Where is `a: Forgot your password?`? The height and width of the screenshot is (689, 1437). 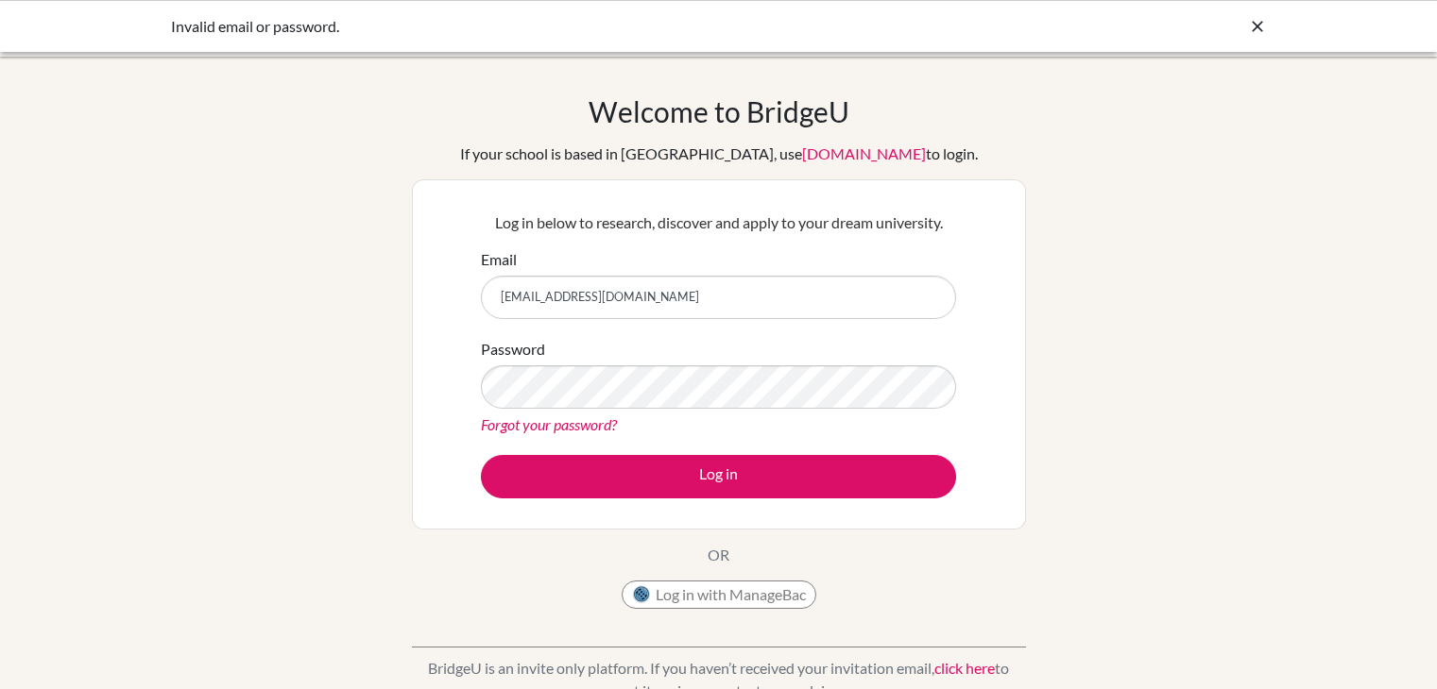 a: Forgot your password? is located at coordinates (549, 424).